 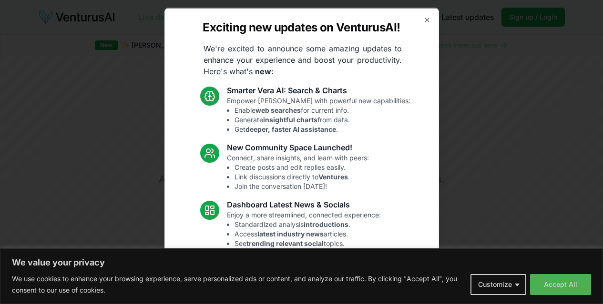 What do you see at coordinates (278, 110) in the screenshot?
I see `strong: web searches` at bounding box center [278, 110].